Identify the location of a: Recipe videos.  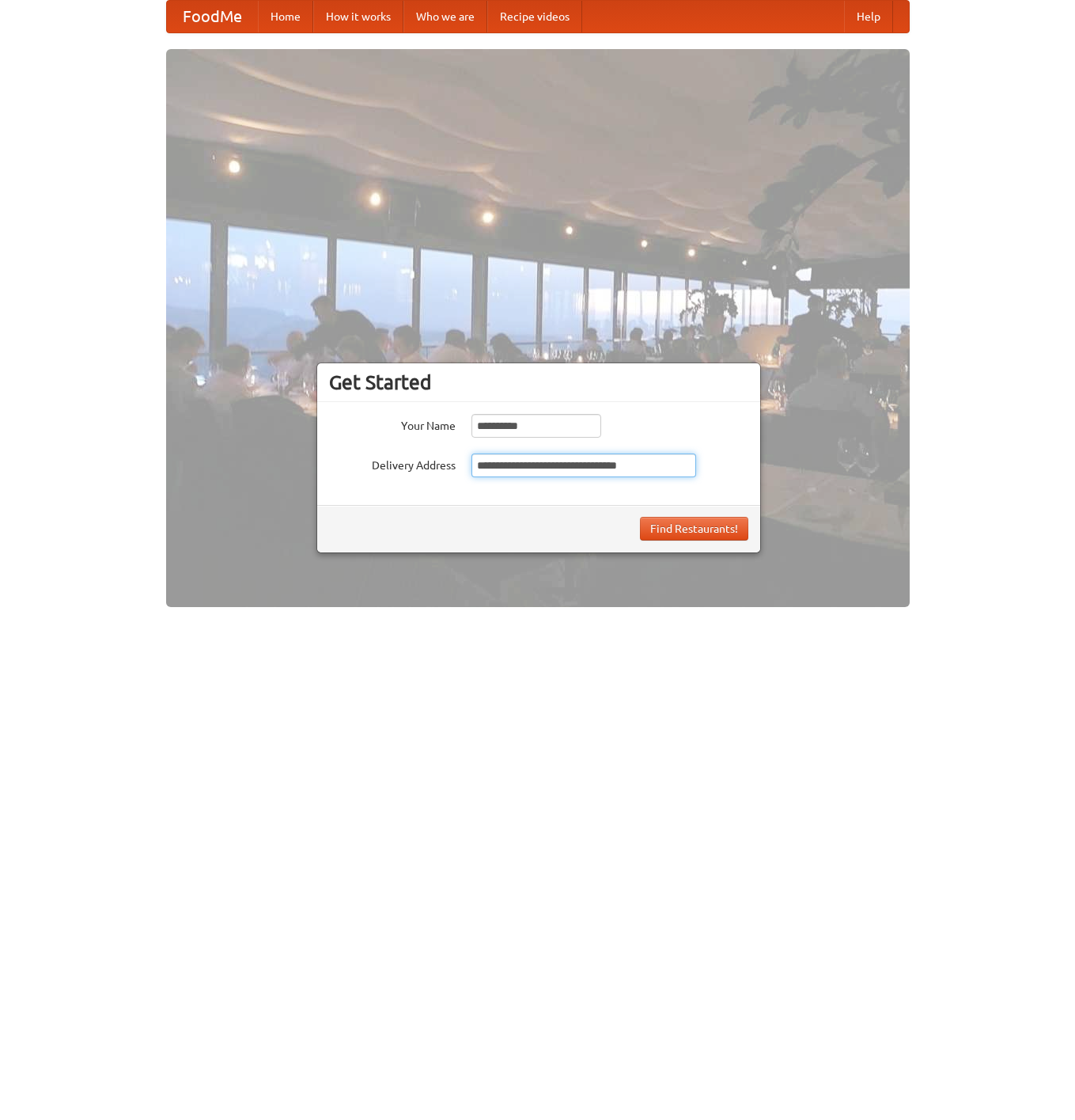
(535, 17).